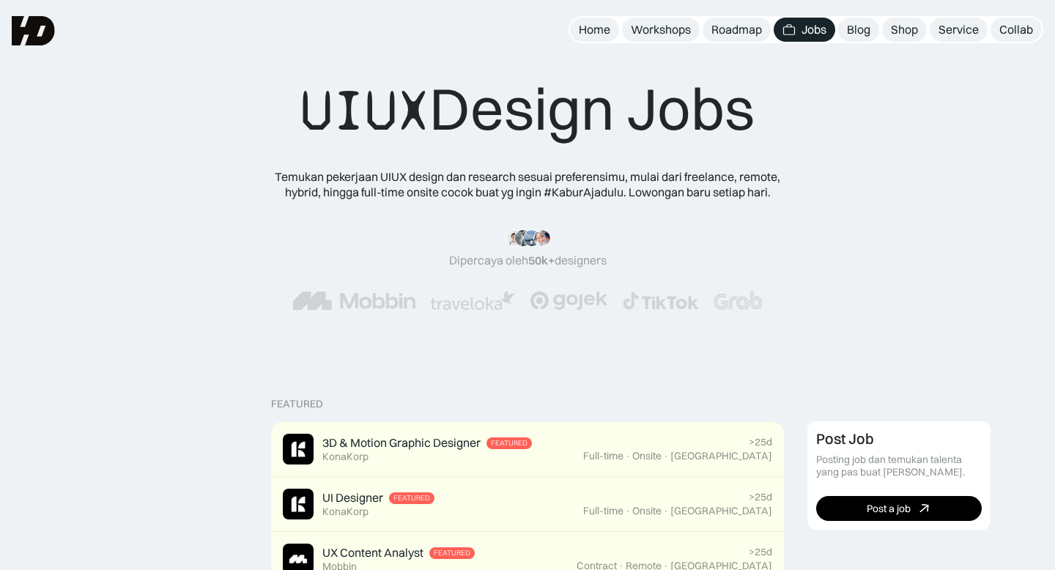  What do you see at coordinates (904, 29) in the screenshot?
I see `a: Shop` at bounding box center [904, 29].